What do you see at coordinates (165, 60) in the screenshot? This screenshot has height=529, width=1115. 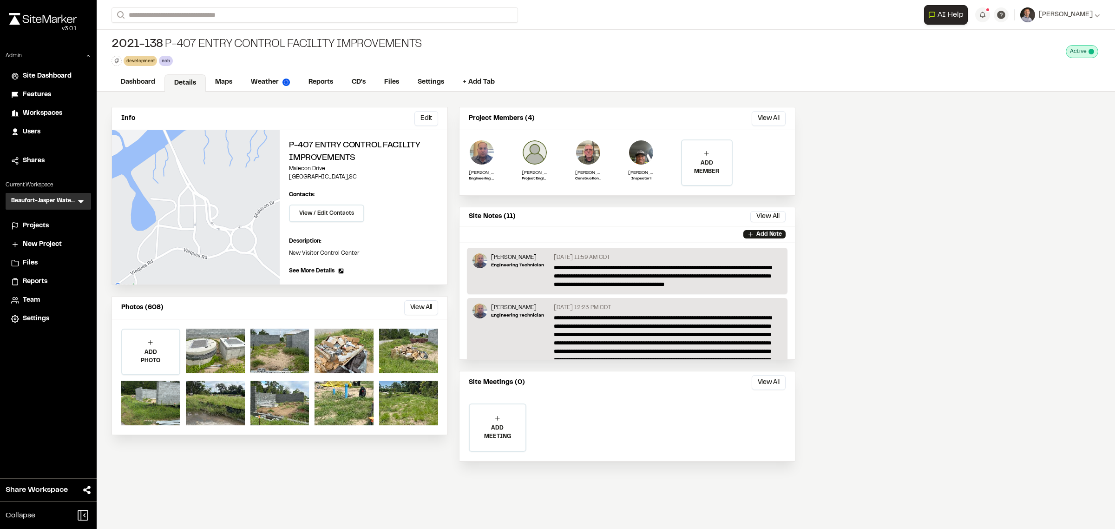 I see `div: nob` at bounding box center [165, 60].